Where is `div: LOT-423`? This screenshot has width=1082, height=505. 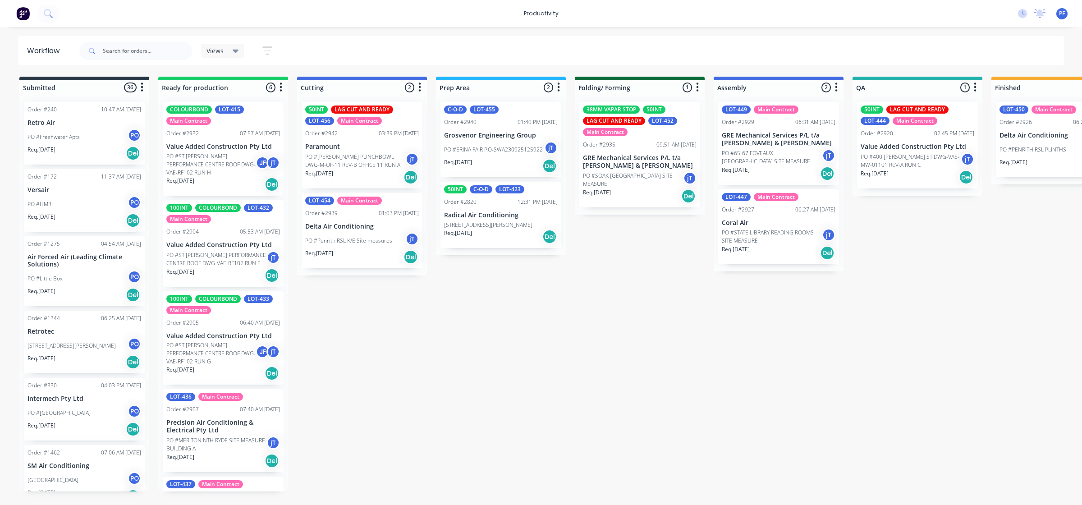
div: LOT-423 is located at coordinates (510, 189).